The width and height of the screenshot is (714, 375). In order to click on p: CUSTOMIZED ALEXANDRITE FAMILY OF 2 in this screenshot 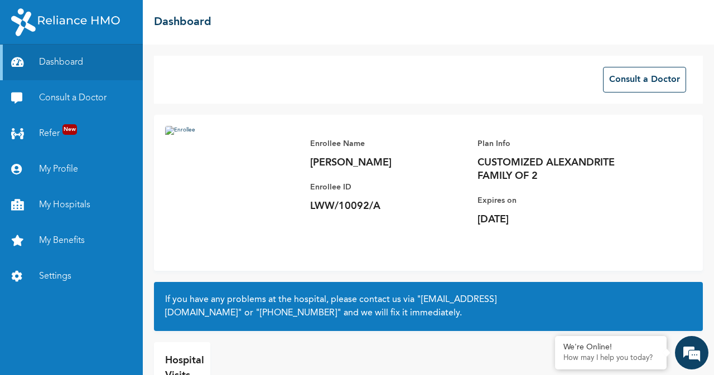, I will do `click(555, 169)`.